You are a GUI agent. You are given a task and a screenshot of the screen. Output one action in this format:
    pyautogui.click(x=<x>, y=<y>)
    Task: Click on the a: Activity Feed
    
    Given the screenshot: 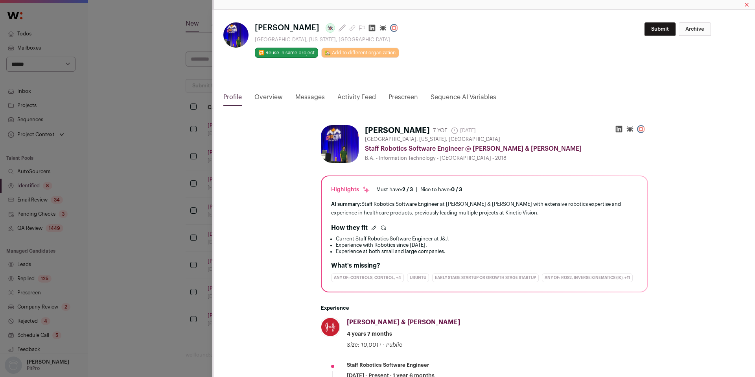 What is the action you would take?
    pyautogui.click(x=357, y=99)
    